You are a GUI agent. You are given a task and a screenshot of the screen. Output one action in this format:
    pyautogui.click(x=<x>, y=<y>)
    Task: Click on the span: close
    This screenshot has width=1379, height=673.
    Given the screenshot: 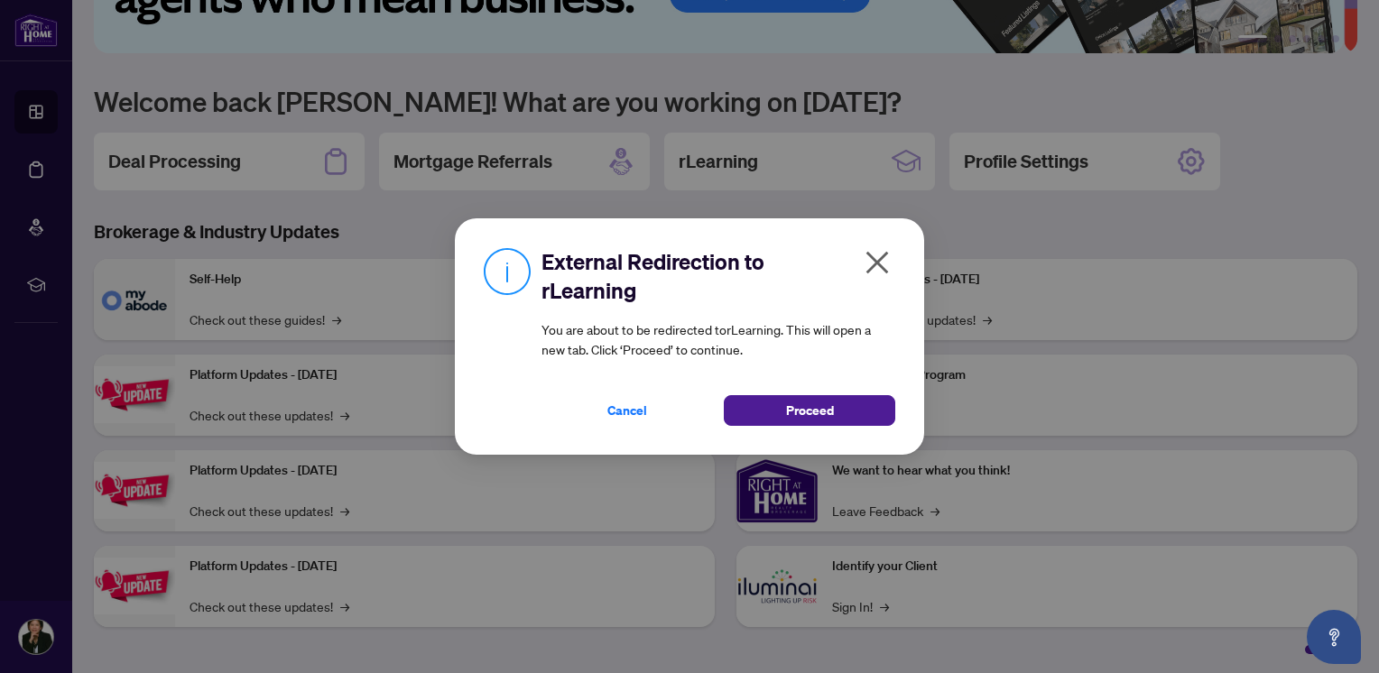 What is the action you would take?
    pyautogui.click(x=877, y=263)
    